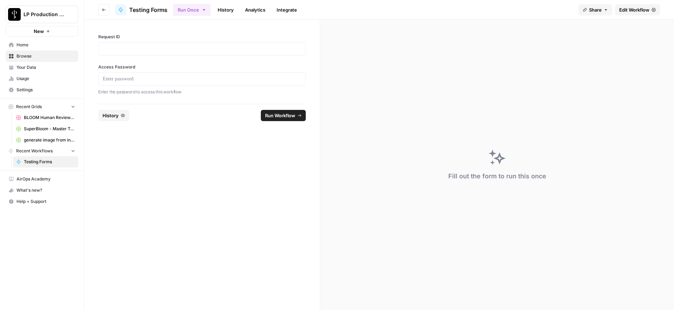  I want to click on button: Run Once, so click(192, 10).